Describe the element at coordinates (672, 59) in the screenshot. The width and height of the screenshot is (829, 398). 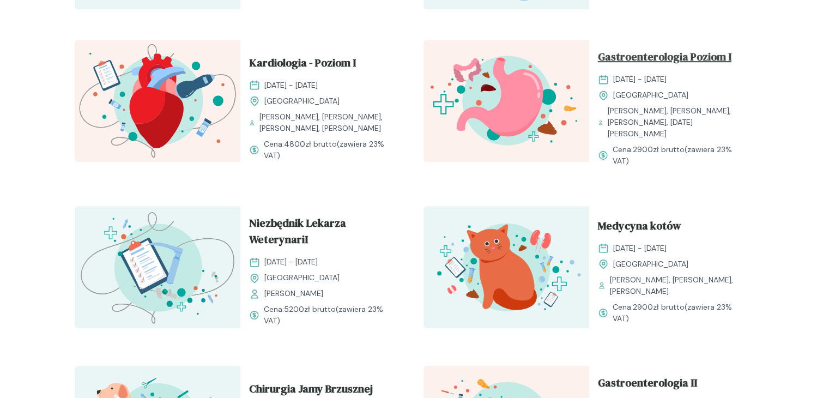
I see `a: Gastroenterologia Poziom I` at that location.